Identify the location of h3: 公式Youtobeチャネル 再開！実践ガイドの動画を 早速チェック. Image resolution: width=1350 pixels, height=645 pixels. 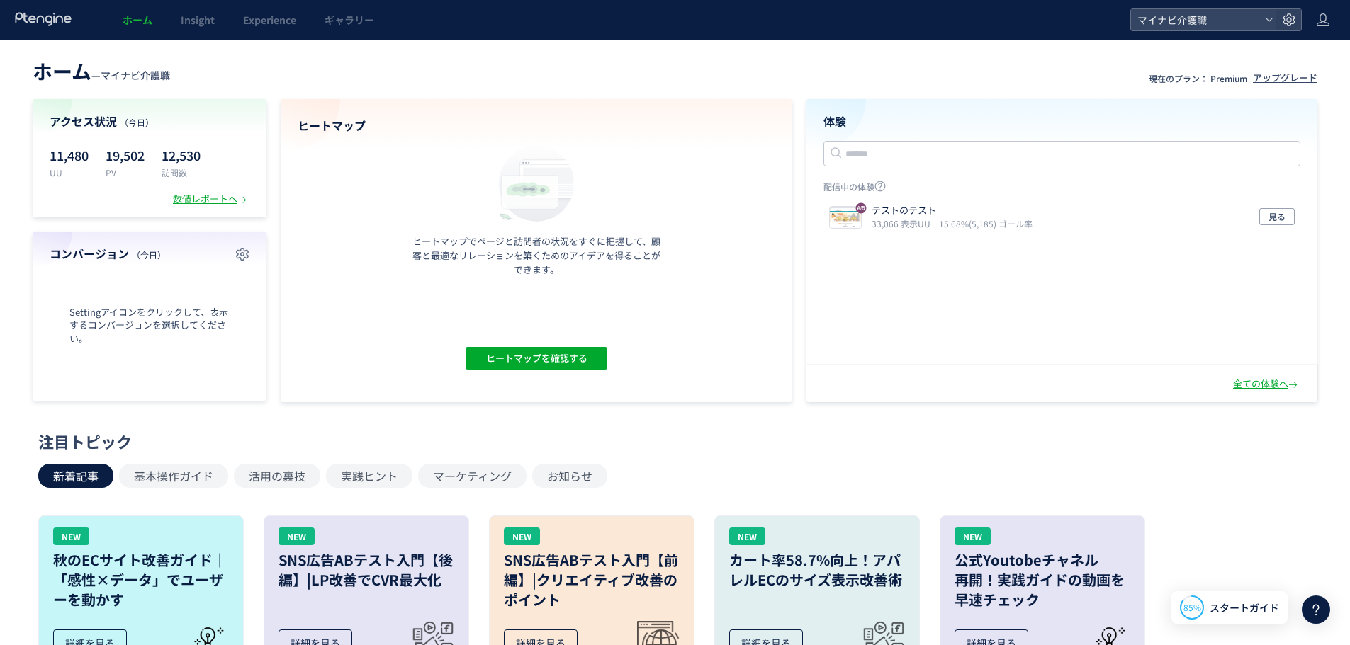
(1042, 580).